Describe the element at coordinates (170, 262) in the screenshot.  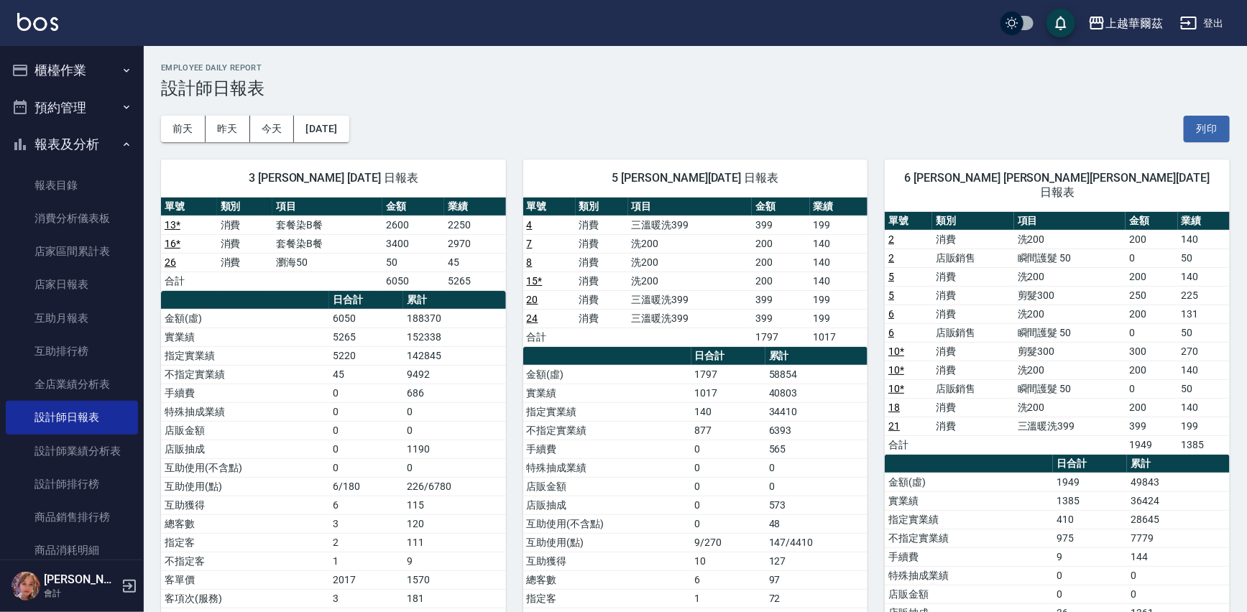
I see `a: 26` at that location.